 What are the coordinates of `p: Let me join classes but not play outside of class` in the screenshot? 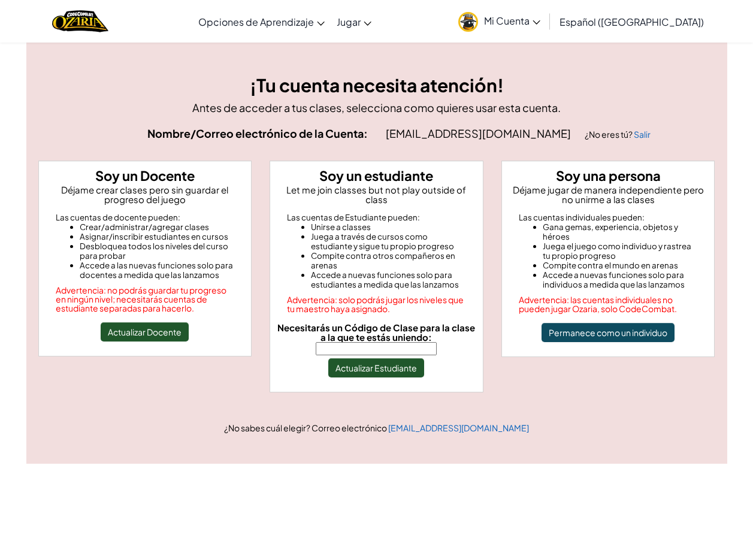 It's located at (376, 195).